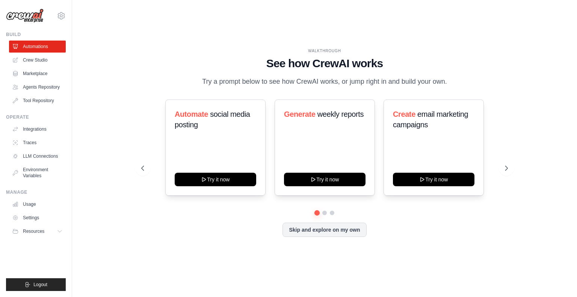 The height and width of the screenshot is (297, 577). Describe the element at coordinates (37, 87) in the screenshot. I see `a: Agents Repository` at that location.